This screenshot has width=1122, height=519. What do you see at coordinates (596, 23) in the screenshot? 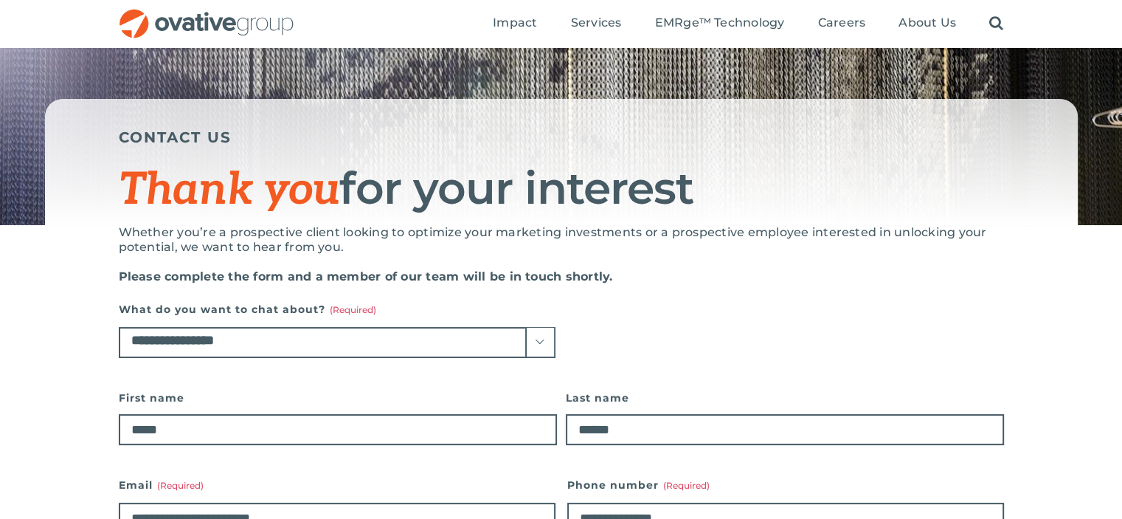
I see `span: Services` at bounding box center [596, 23].